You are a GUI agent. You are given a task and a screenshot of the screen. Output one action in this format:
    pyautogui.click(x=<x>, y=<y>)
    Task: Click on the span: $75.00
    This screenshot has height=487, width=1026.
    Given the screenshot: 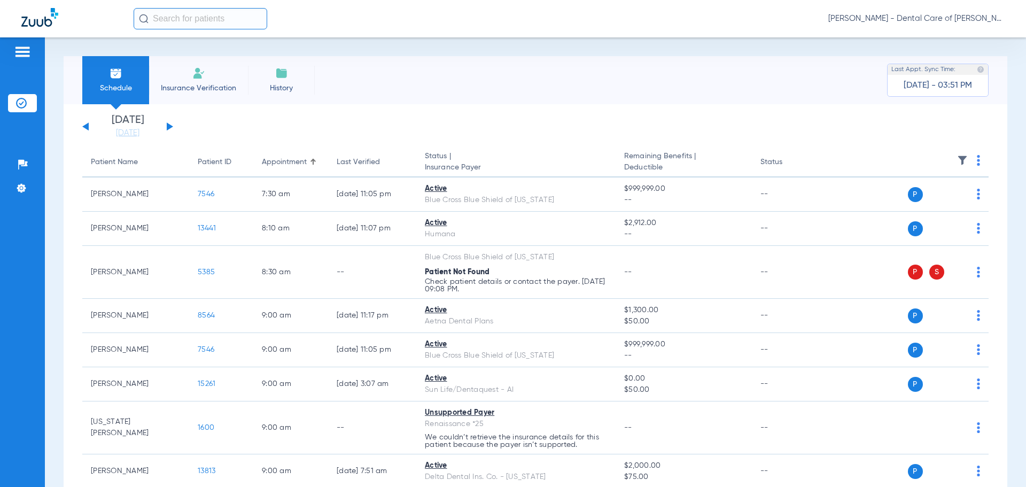 What is the action you would take?
    pyautogui.click(x=683, y=476)
    